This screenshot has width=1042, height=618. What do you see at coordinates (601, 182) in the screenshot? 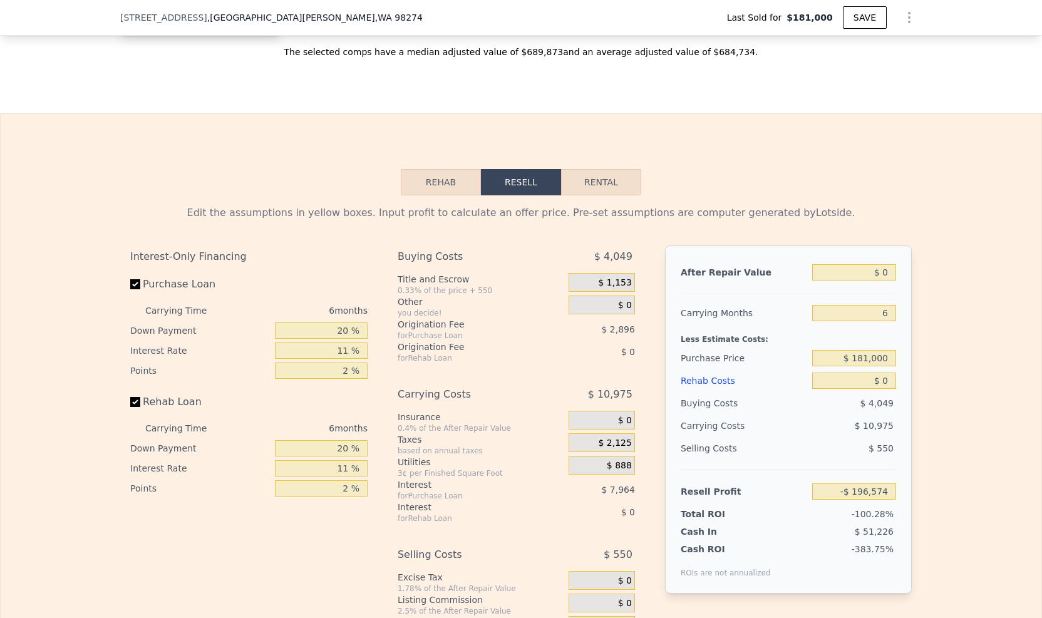
I see `button: Rental` at bounding box center [601, 182].